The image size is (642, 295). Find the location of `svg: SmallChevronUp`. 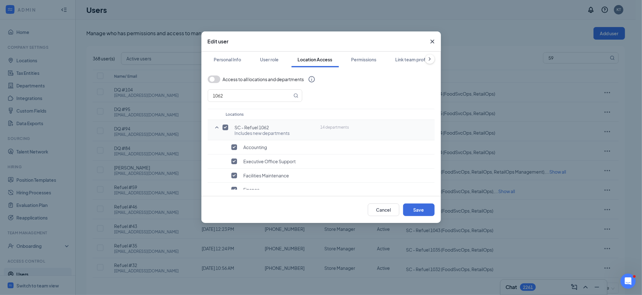

svg: SmallChevronUp is located at coordinates (217, 128).